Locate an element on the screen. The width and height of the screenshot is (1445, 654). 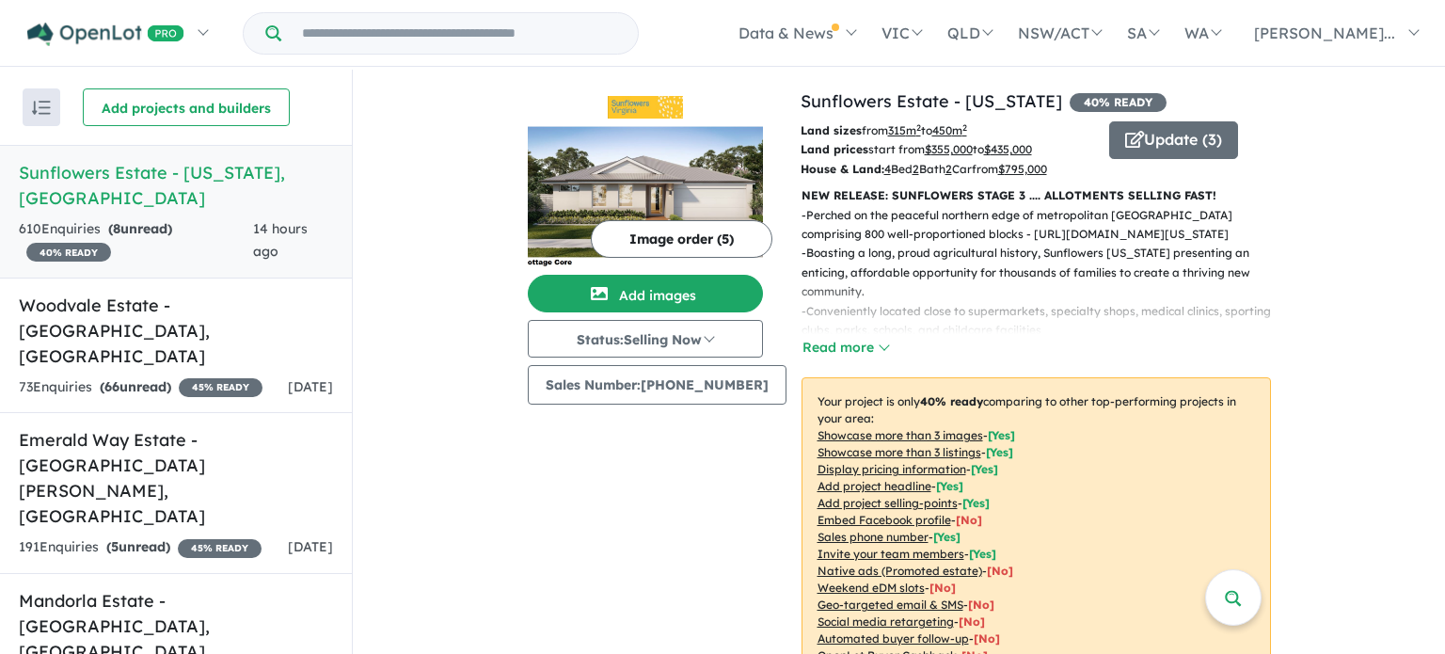
div: 610 Enquir ies is located at coordinates (135, 241).